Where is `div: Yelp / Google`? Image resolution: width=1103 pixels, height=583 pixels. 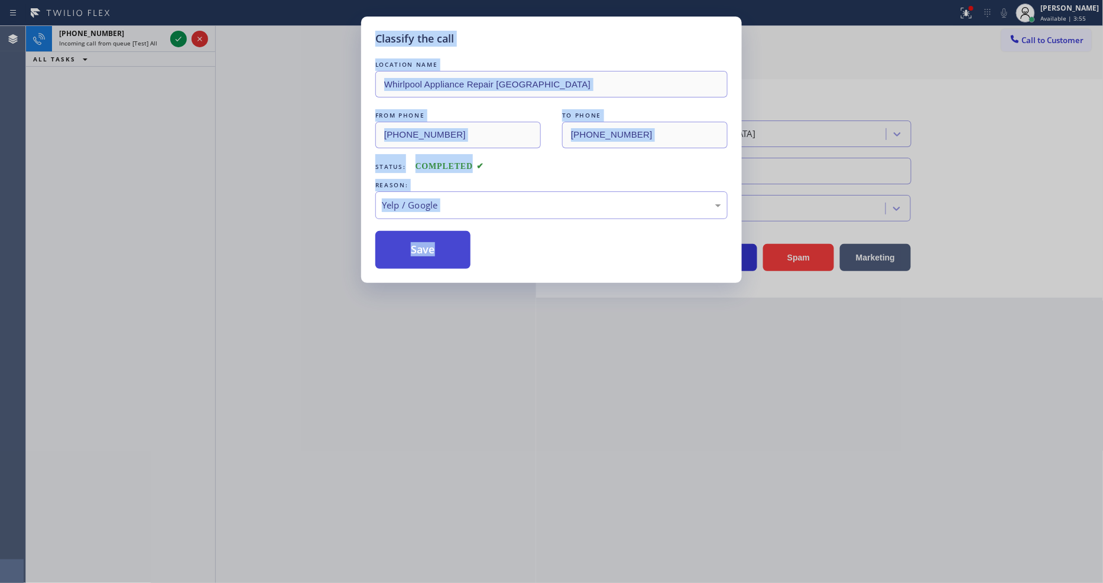
div: Yelp / Google is located at coordinates (551, 205).